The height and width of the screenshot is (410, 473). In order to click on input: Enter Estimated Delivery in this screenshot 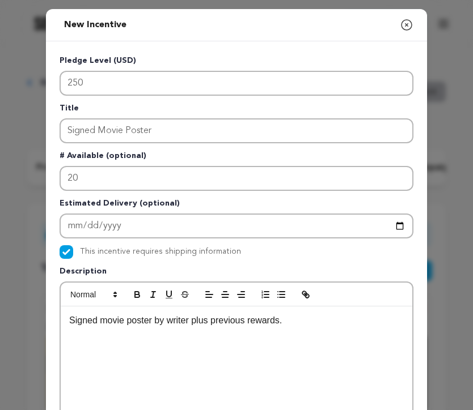, I will do `click(236, 226)`.